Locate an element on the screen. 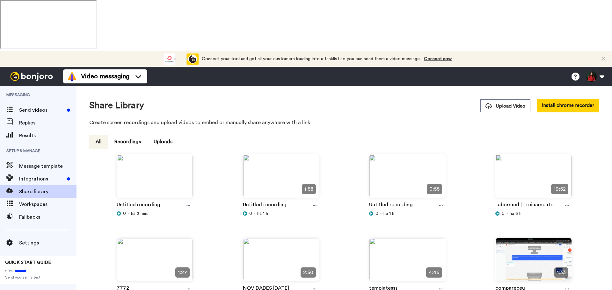 The image size is (612, 290). a: Install chrome recorder is located at coordinates (568, 105).